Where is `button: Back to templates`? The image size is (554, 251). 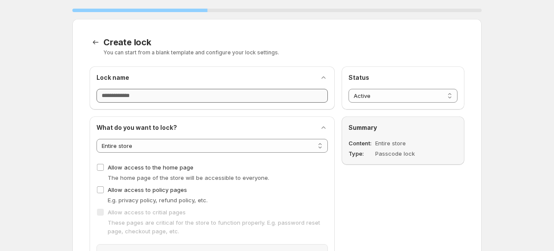 button: Back to templates is located at coordinates (96, 42).